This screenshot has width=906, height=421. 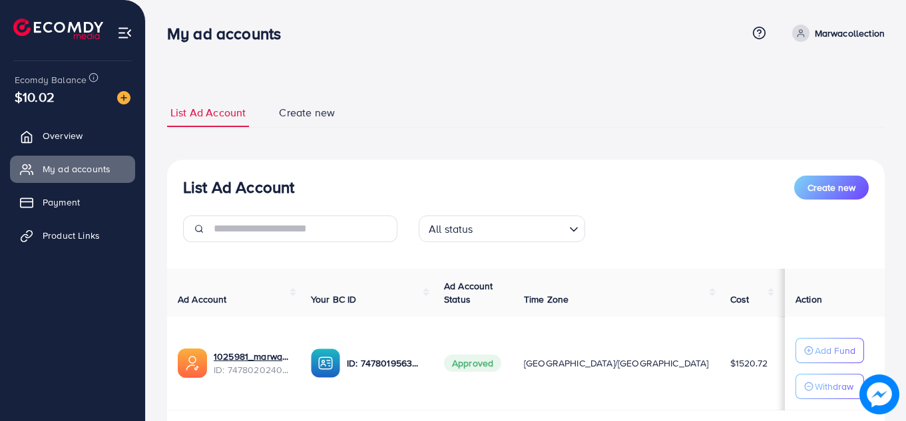 I want to click on div: <span class='underline'>1025981_marwacollection_1741112277732</span></br>7478020240513892368, so click(x=252, y=364).